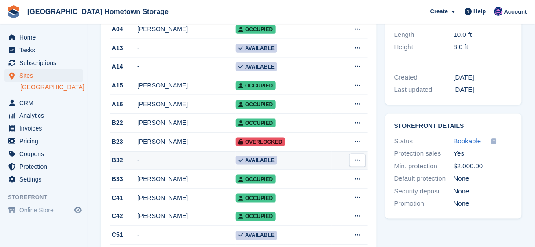 This screenshot has height=247, width=535. What do you see at coordinates (46, 76) in the screenshot?
I see `span: Sites` at bounding box center [46, 76].